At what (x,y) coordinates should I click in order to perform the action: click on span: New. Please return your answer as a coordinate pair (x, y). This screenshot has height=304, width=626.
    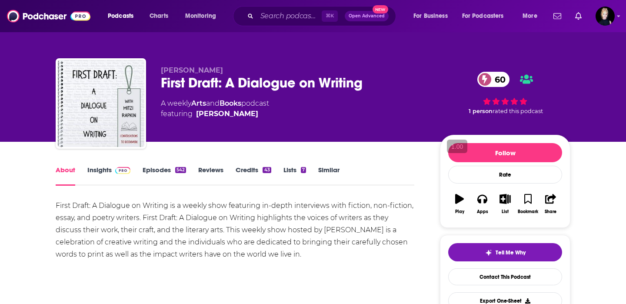
    Looking at the image, I should click on (380, 9).